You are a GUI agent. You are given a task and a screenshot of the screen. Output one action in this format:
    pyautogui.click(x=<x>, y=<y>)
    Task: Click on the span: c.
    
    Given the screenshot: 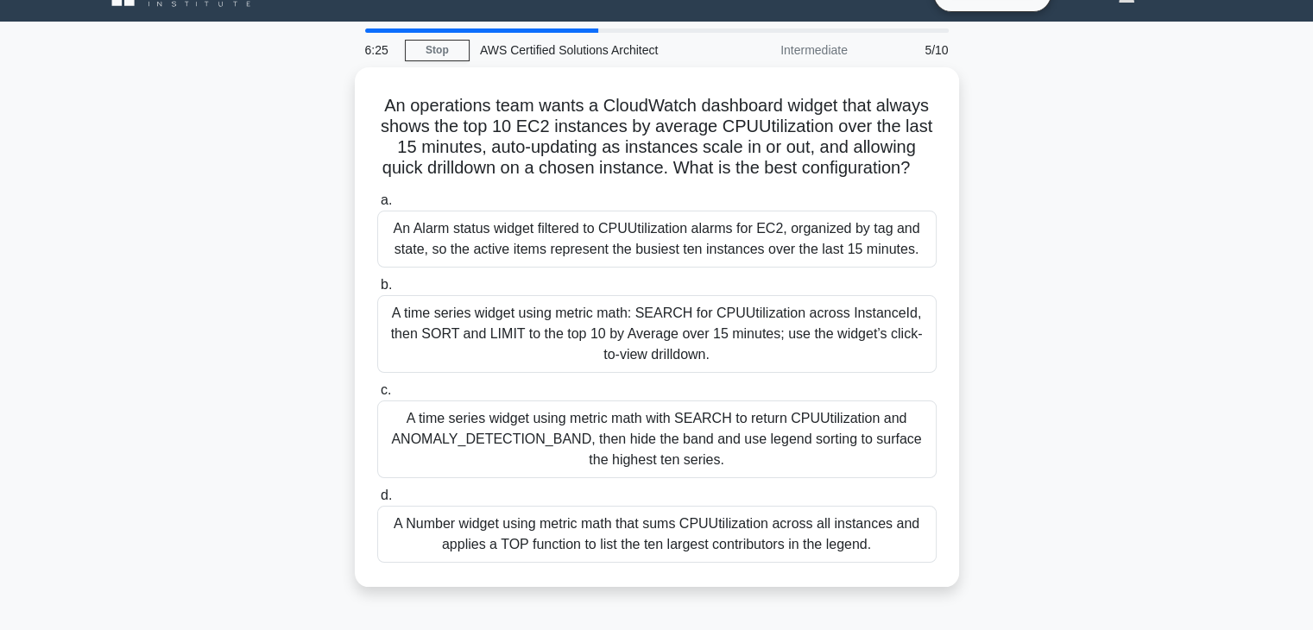 What is the action you would take?
    pyautogui.click(x=386, y=389)
    